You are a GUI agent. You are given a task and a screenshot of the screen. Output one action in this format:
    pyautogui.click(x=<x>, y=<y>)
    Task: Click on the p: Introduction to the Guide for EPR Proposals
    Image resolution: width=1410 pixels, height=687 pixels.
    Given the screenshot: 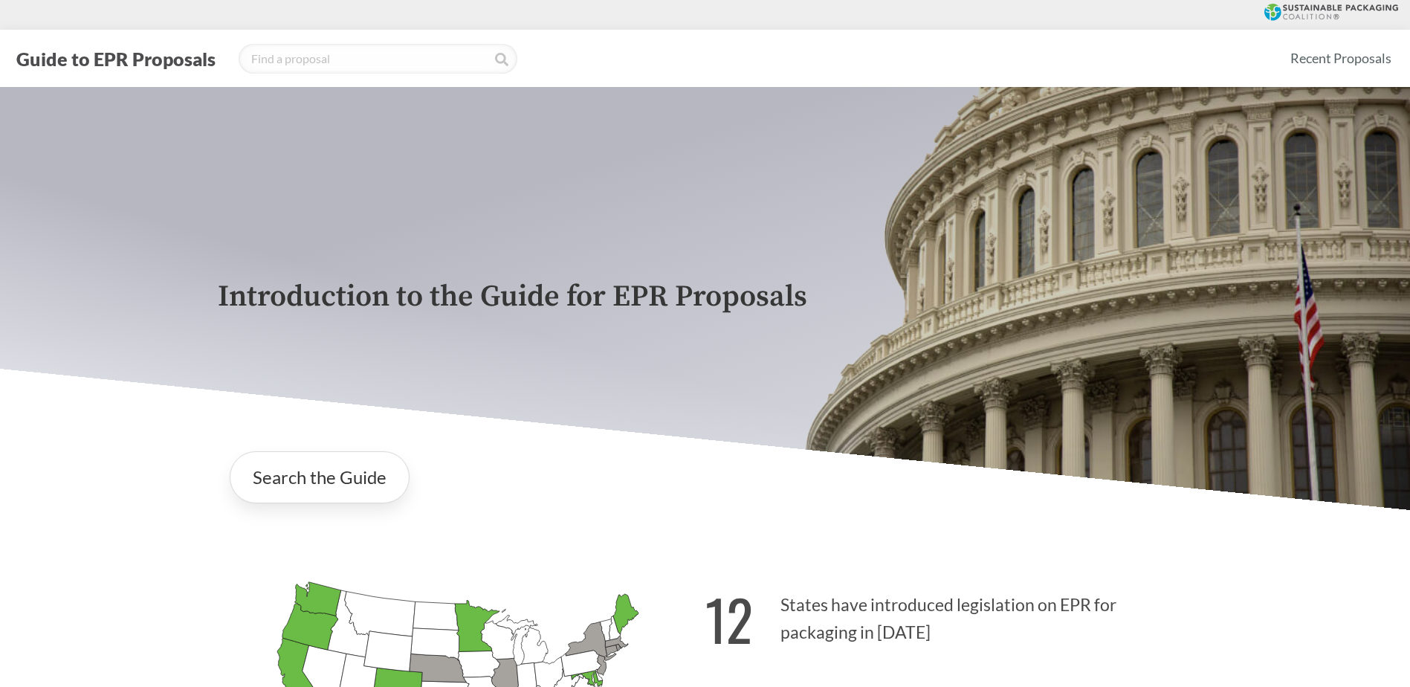 What is the action you would take?
    pyautogui.click(x=705, y=297)
    